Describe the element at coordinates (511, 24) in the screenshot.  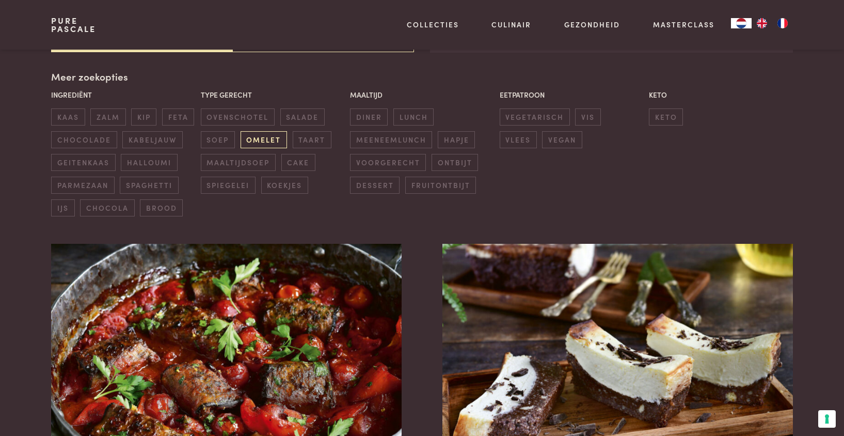
I see `a: Culinair` at that location.